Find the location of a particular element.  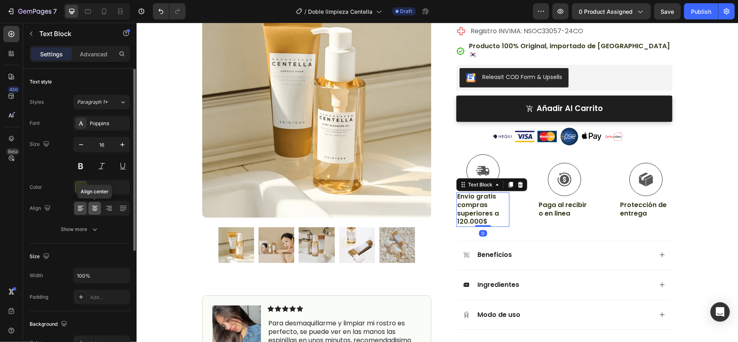

img: gempages_562482587914732709-2a76a053-387c-4ae2-b8e2-c225177460ad.png is located at coordinates (455, 114).